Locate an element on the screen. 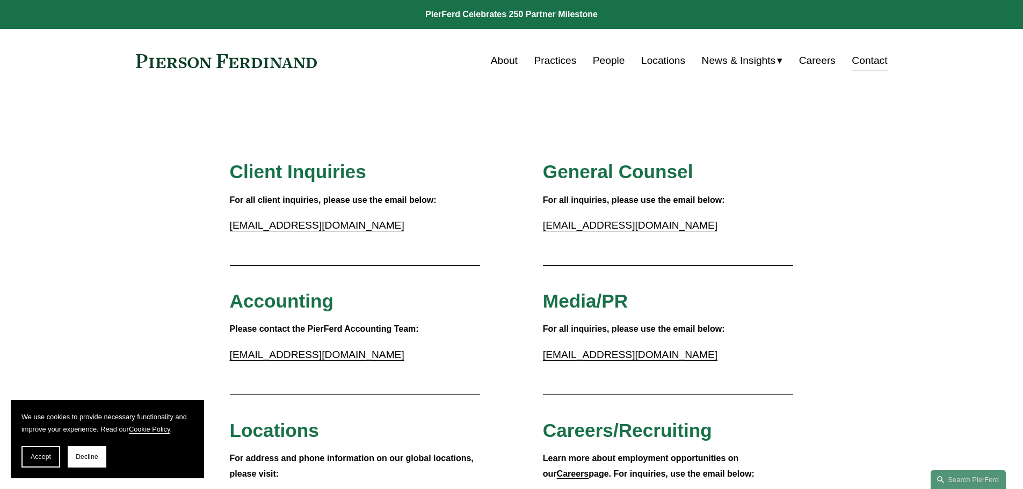  p: We use cookies to provide necessary functionality and improve your experience. Read our . is located at coordinates (107, 423).